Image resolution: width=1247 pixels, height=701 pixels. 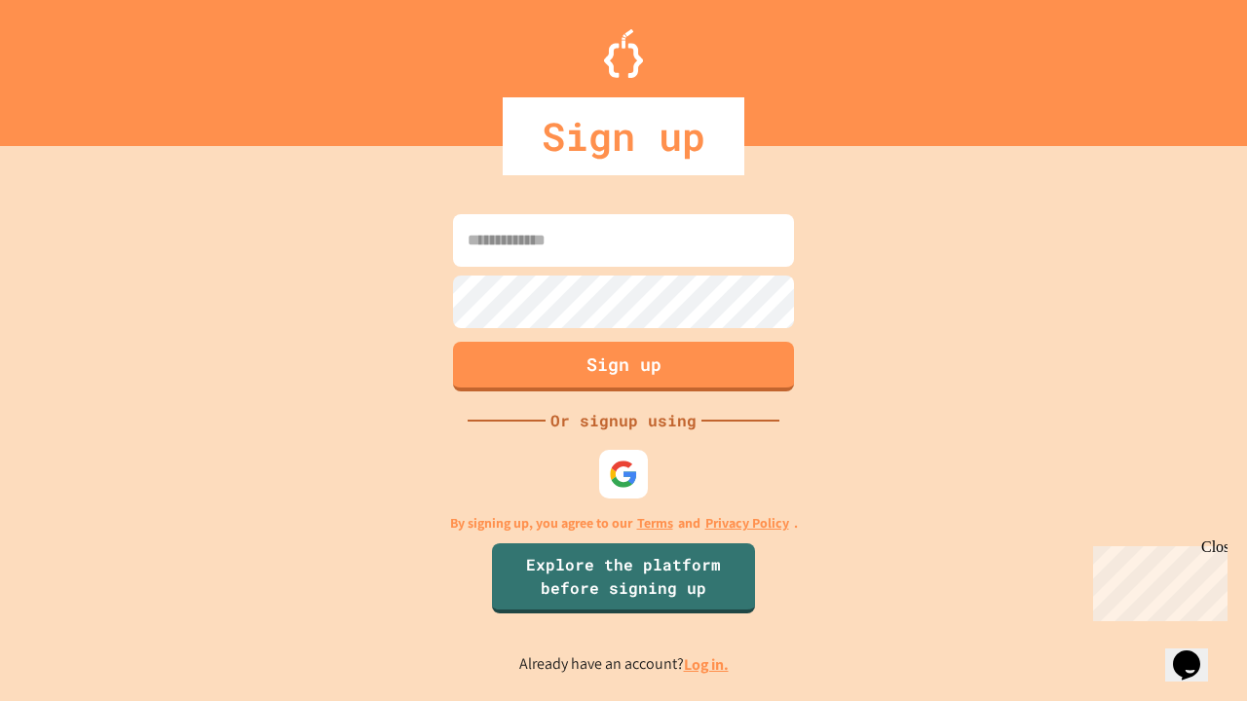 What do you see at coordinates (624, 421) in the screenshot?
I see `div: Or signup using` at bounding box center [624, 421].